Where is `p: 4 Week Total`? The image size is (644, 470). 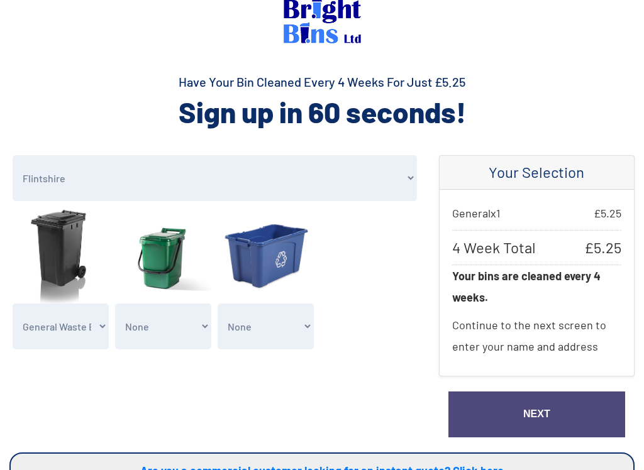 p: 4 Week Total is located at coordinates (536, 248).